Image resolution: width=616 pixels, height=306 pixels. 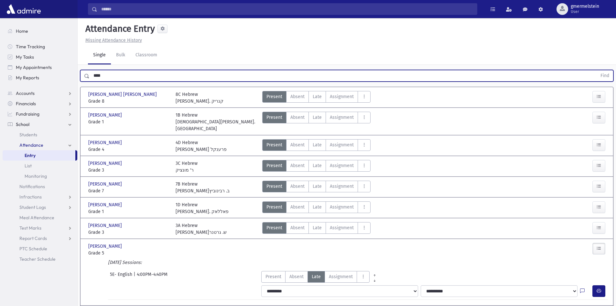 I want to click on a: Accounts, so click(x=40, y=93).